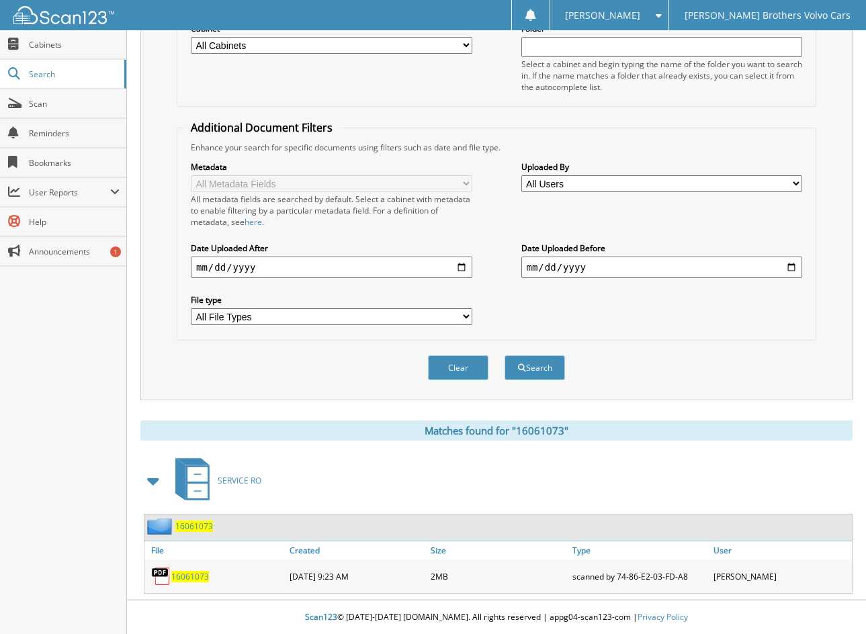 This screenshot has width=866, height=634. What do you see at coordinates (74, 163) in the screenshot?
I see `span: Bookmarks` at bounding box center [74, 163].